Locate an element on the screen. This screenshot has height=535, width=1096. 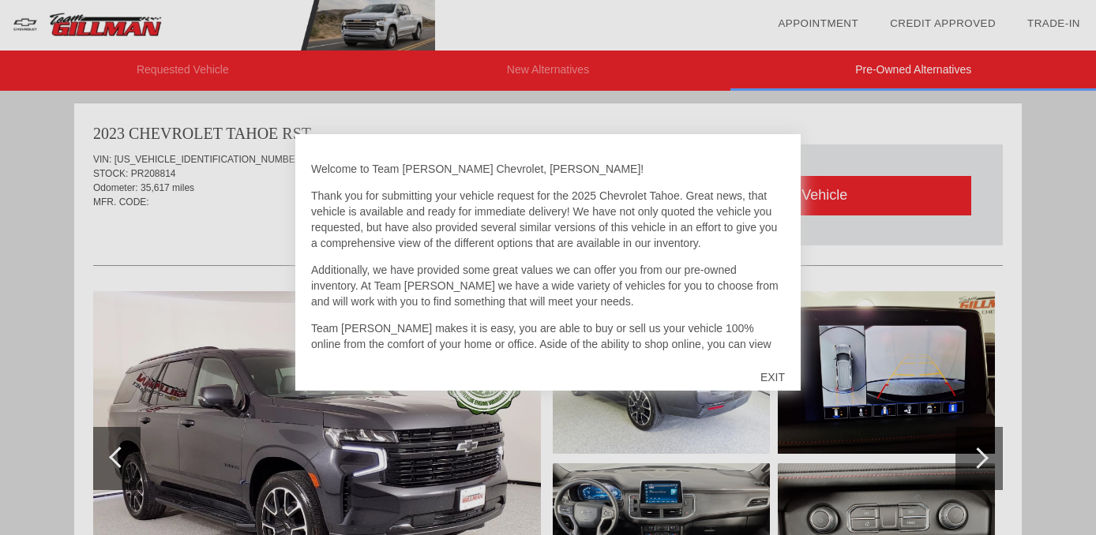
p: Thank you for submitting your vehicle request for the 2025 Chevrolet Tahoe. Great news, that vehi... is located at coordinates (548, 220).